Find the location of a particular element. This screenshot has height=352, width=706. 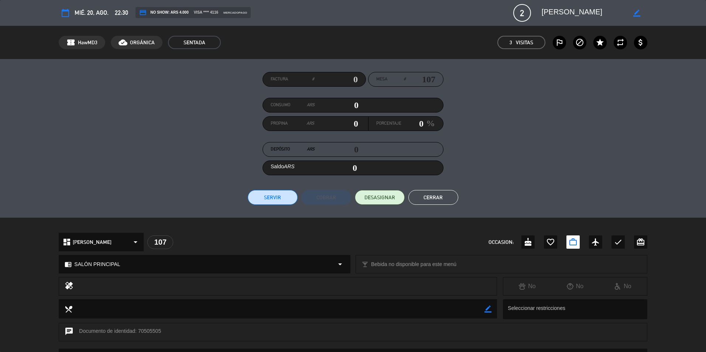

label: Depósito is located at coordinates (293, 150).